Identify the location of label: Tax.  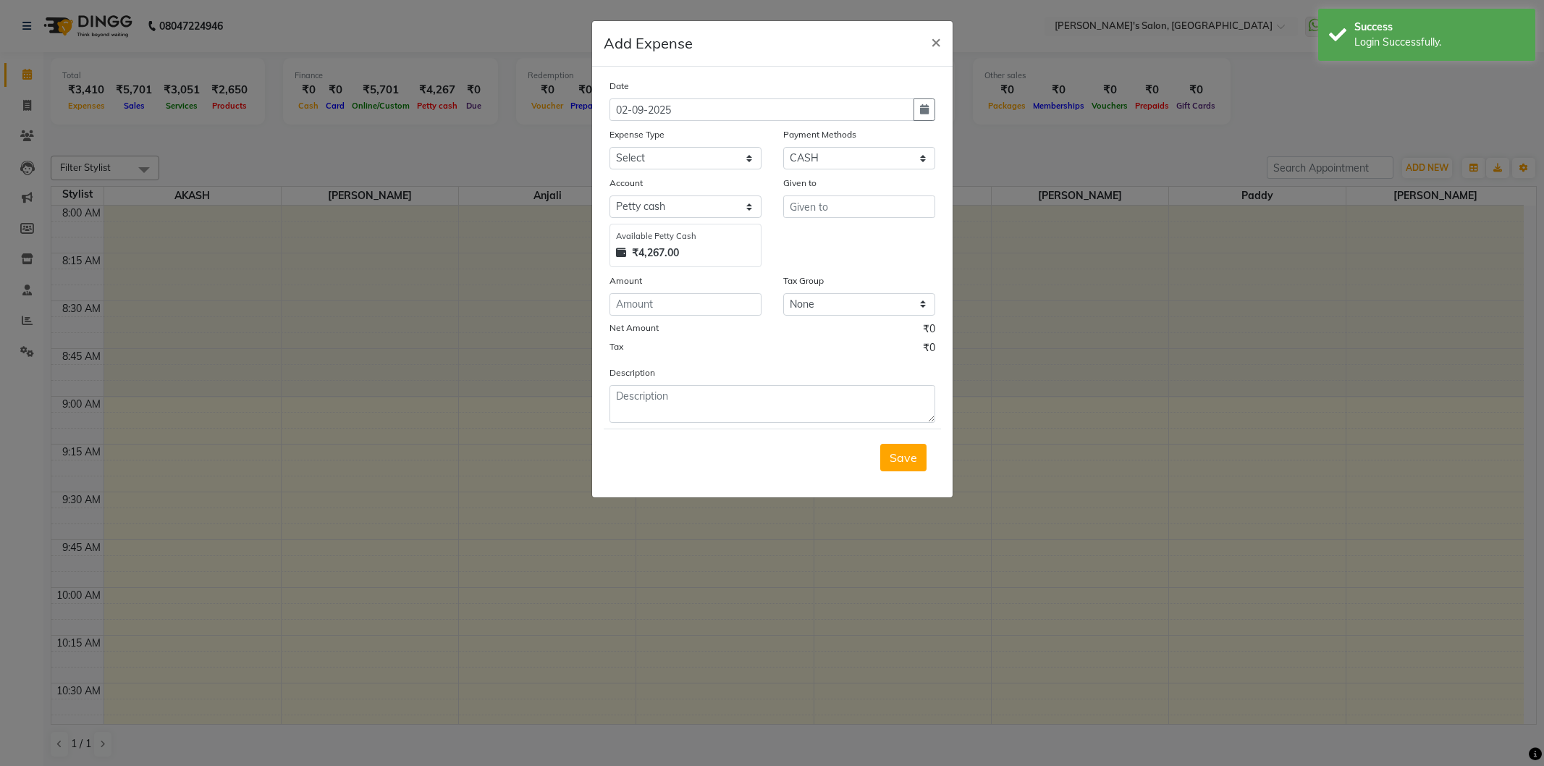
(616, 347).